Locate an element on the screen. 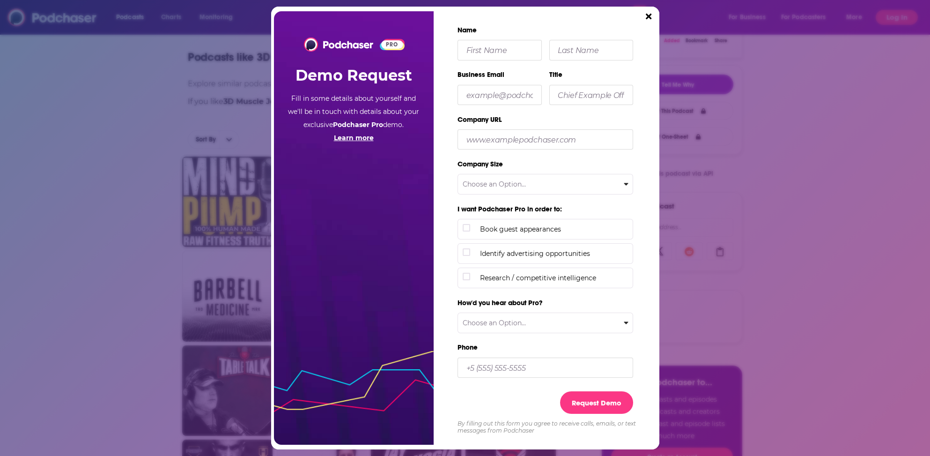 The width and height of the screenshot is (930, 456). span: Research / competitive intelligence is located at coordinates (554, 278).